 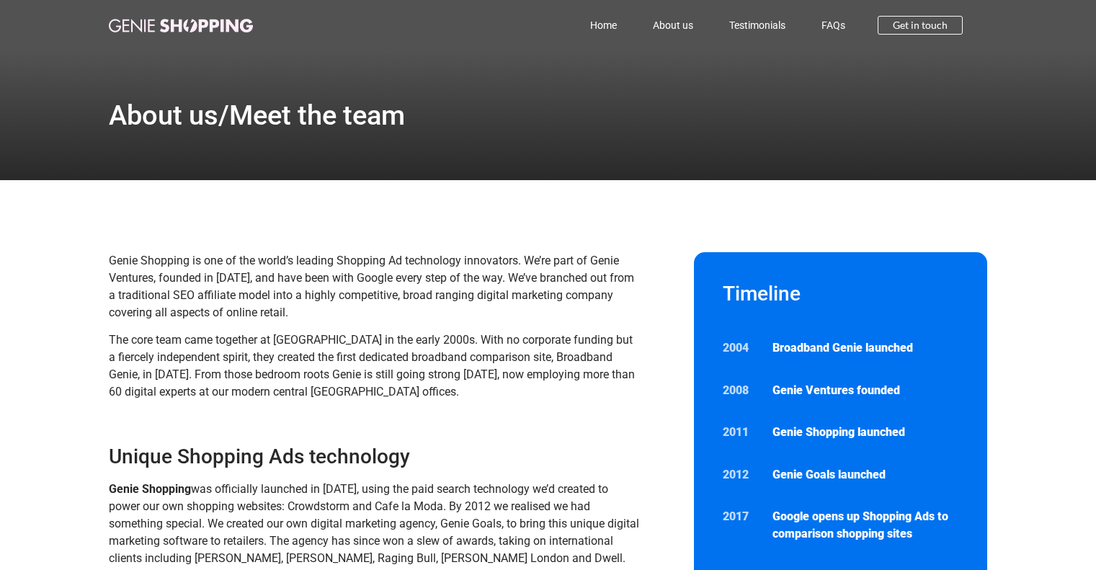 I want to click on p: Genie Shopping launched, so click(x=866, y=432).